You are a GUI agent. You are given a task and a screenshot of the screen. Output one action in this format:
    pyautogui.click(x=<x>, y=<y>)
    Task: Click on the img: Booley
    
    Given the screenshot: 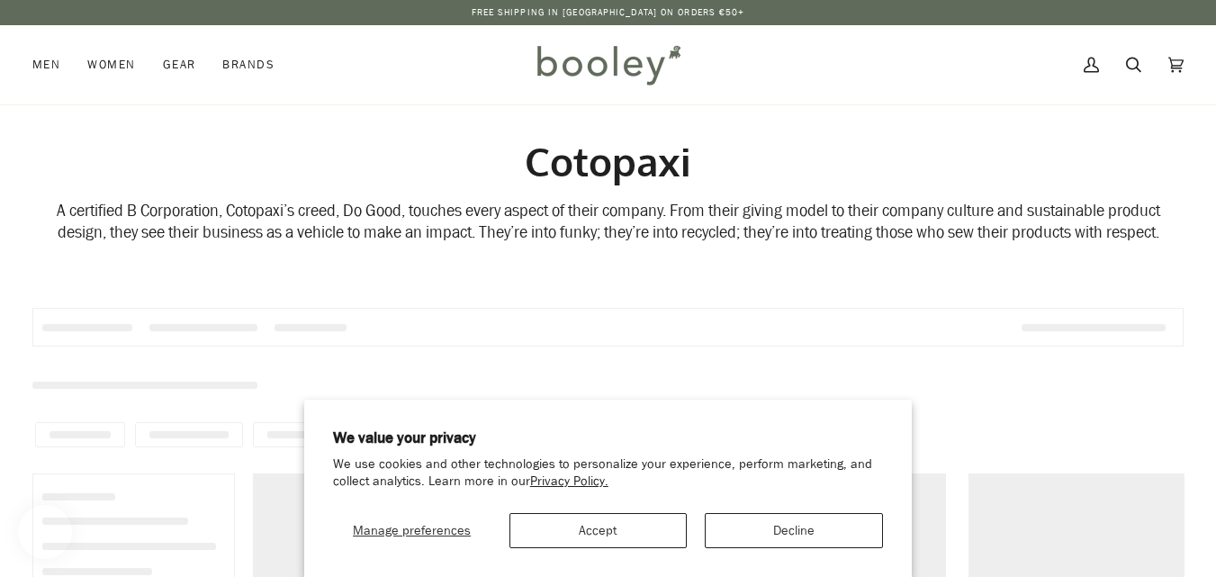 What is the action you would take?
    pyautogui.click(x=607, y=65)
    